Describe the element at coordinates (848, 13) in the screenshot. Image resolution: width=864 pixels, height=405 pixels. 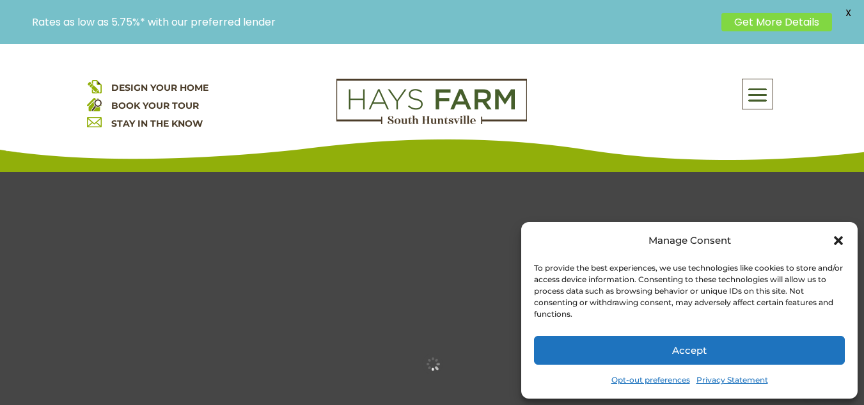
I see `span: X` at that location.